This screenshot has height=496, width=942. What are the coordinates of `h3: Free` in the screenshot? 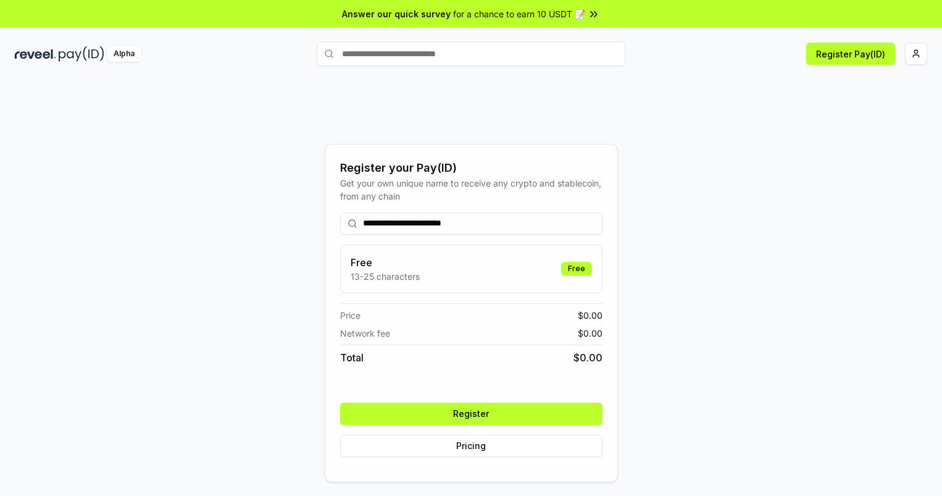 It's located at (385, 262).